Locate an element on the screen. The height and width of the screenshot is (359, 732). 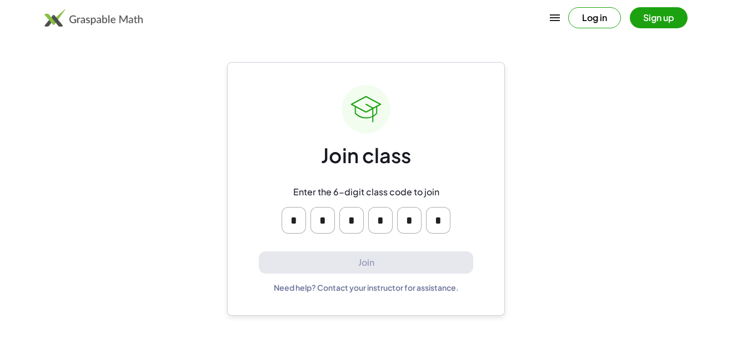
button: Join is located at coordinates (366, 263).